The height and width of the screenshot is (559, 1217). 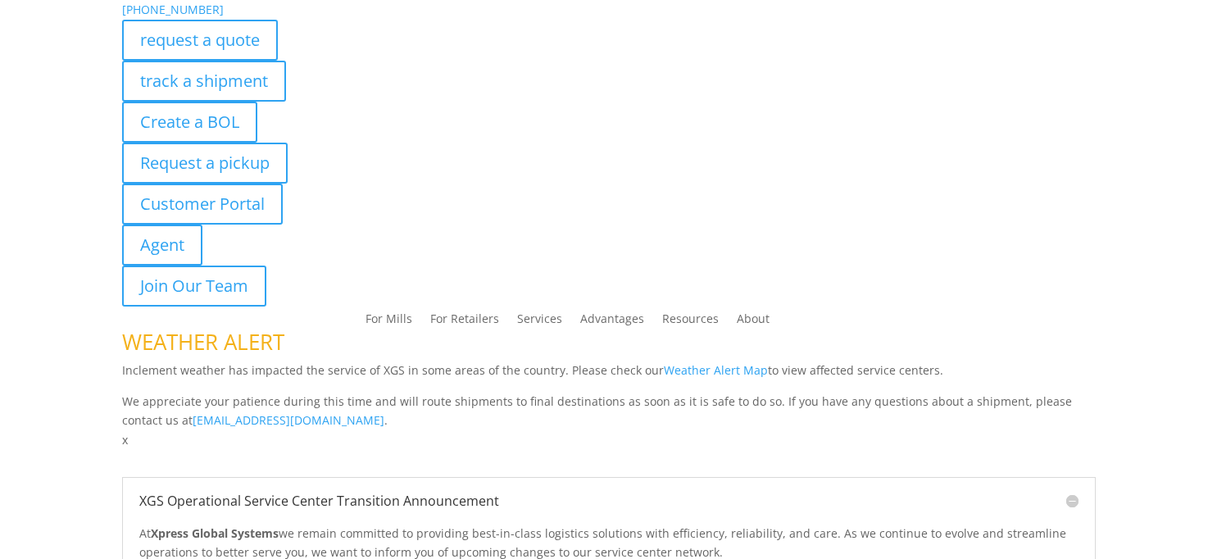 What do you see at coordinates (194, 286) in the screenshot?
I see `a: Join Our Team` at bounding box center [194, 286].